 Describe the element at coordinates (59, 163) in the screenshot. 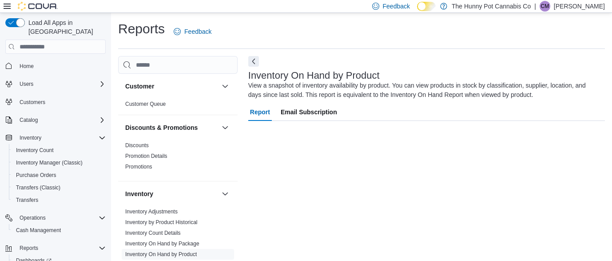

I see `button: Inventory Manager (Classic)` at that location.